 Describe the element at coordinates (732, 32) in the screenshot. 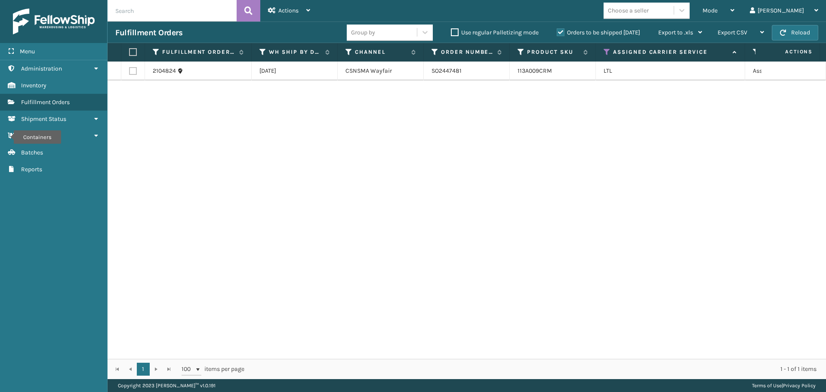

I see `span: Export CSV` at that location.